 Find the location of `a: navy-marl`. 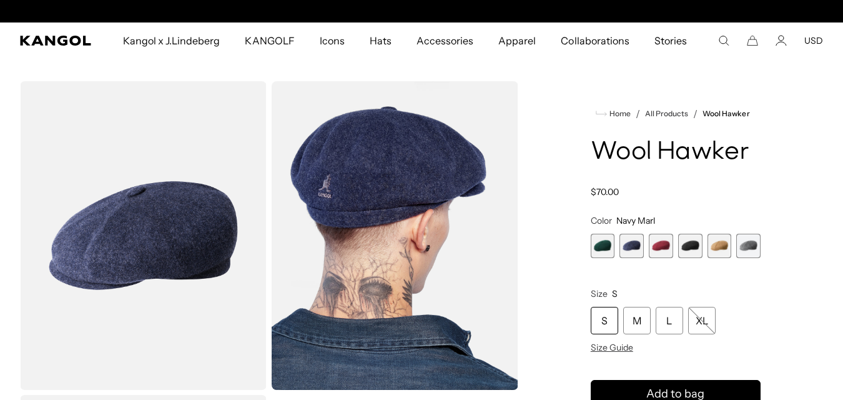

a: navy-marl is located at coordinates (395, 235).